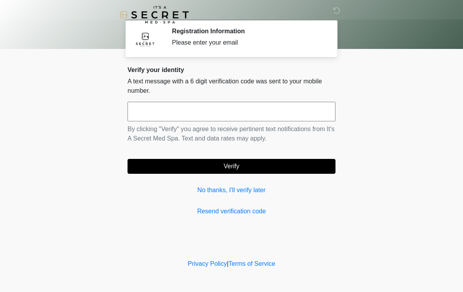  I want to click on div: Please enter your email, so click(247, 43).